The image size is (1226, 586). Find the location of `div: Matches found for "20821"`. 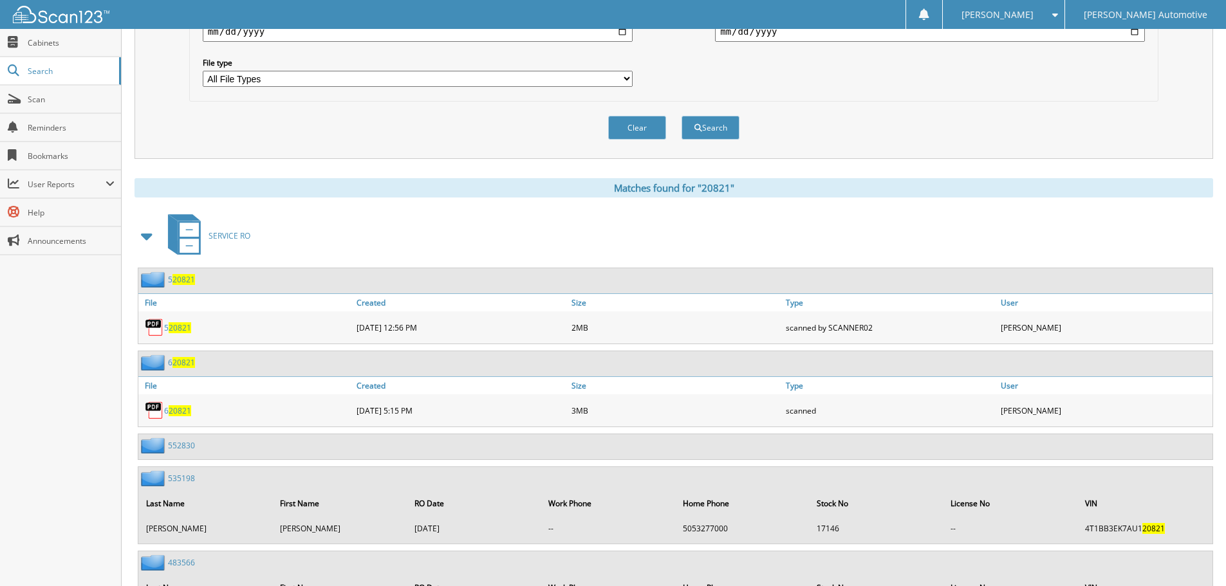

div: Matches found for "20821" is located at coordinates (674, 188).